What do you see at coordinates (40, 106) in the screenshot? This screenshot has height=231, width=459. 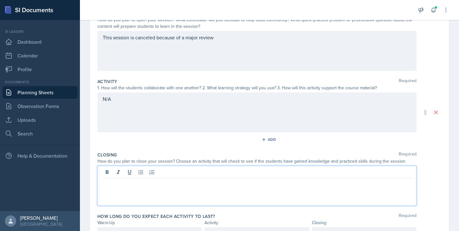 I see `a: Observation Forms` at bounding box center [40, 106].